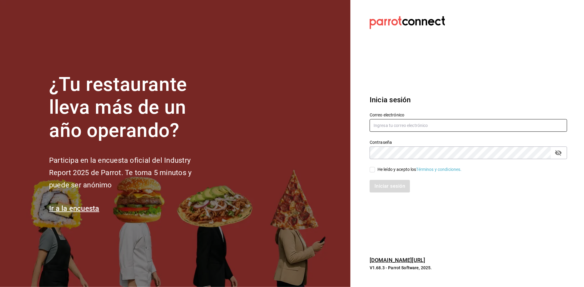  I want to click on h2: Participa en la encuesta oficial del Industry Report 2025 de Parrot. Te toma 5 minutos y puede se..., so click(130, 173).